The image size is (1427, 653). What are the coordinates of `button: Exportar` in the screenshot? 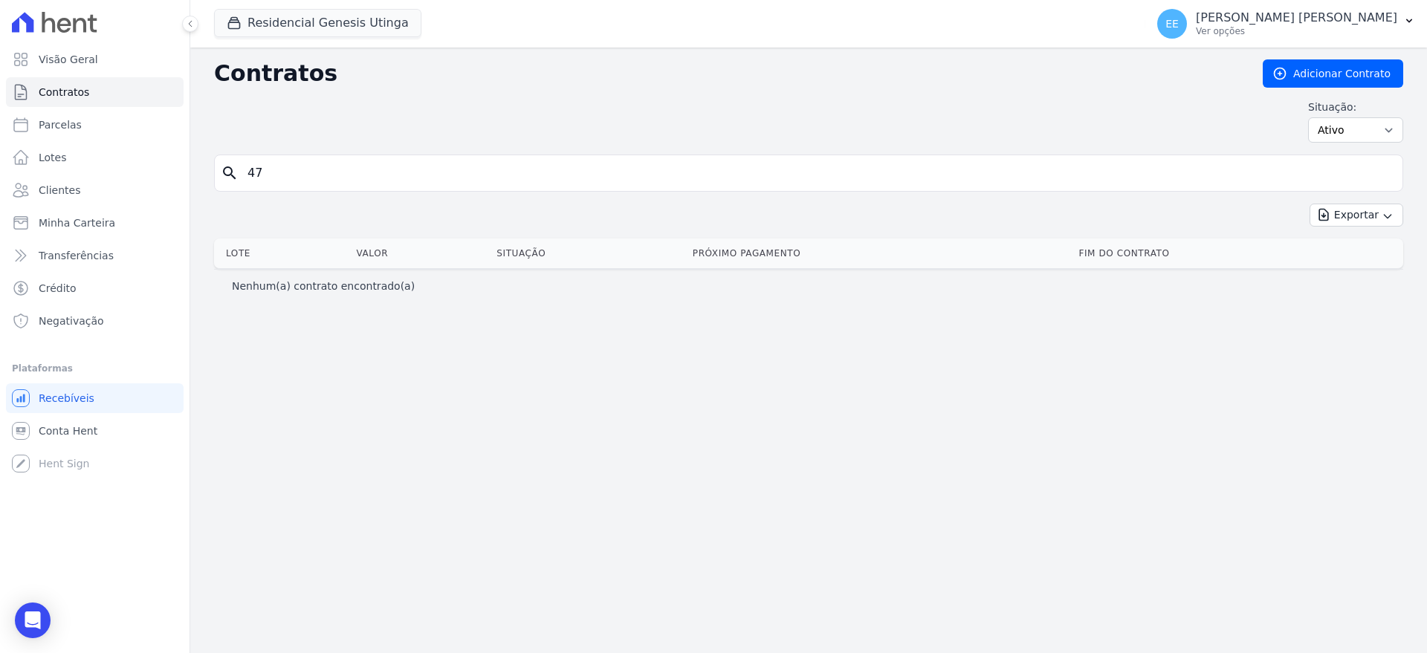 It's located at (1356, 215).